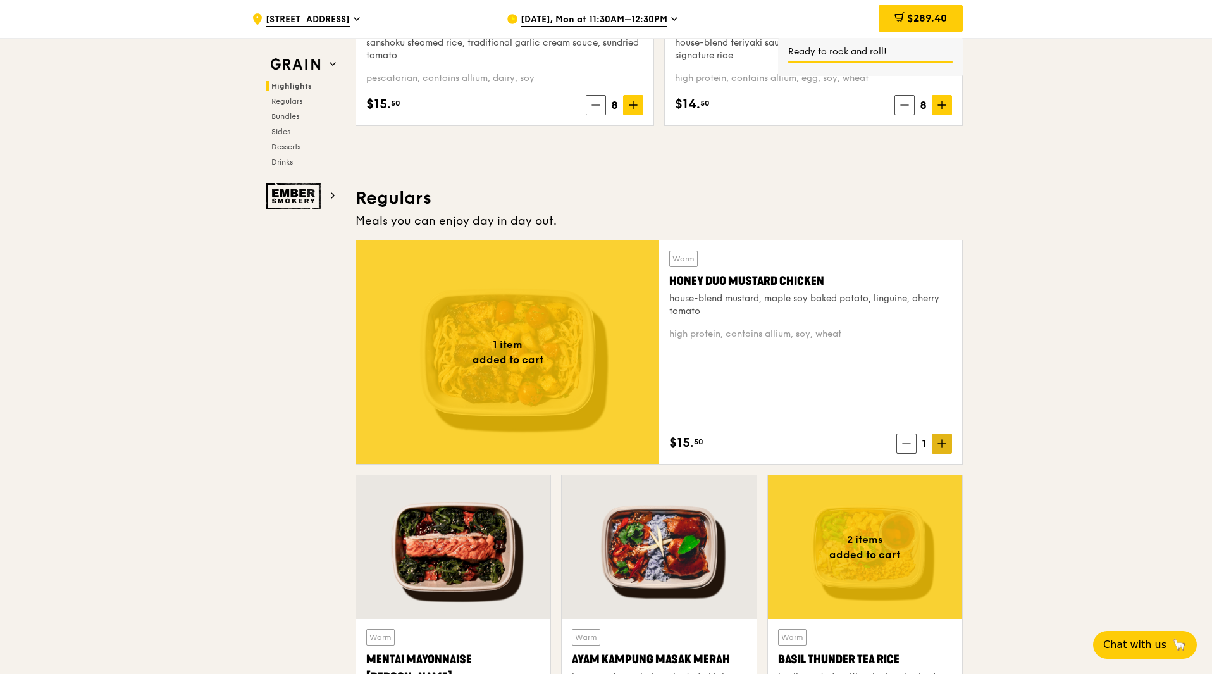 This screenshot has height=674, width=1212. What do you see at coordinates (659, 221) in the screenshot?
I see `div: Meals you can enjoy day in day out.` at bounding box center [659, 221].